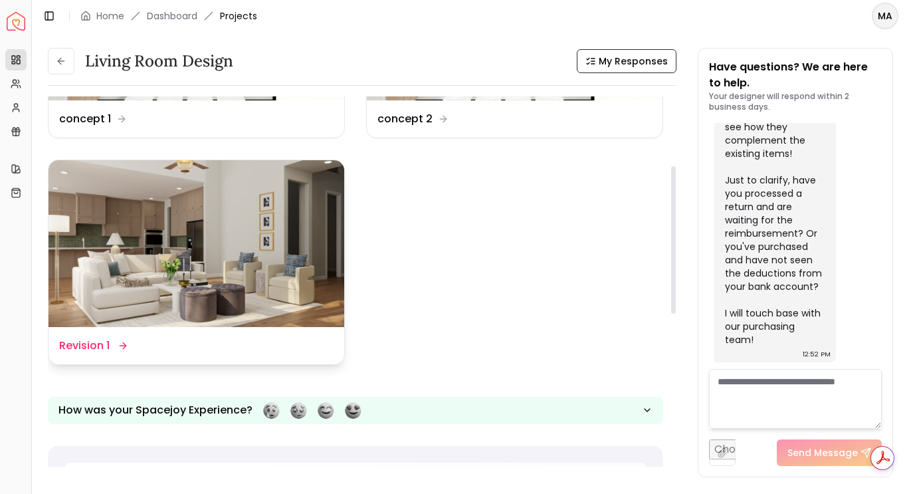 The width and height of the screenshot is (909, 494). What do you see at coordinates (796, 102) in the screenshot?
I see `p: Your designer will respond within 2 business days.` at bounding box center [796, 102].